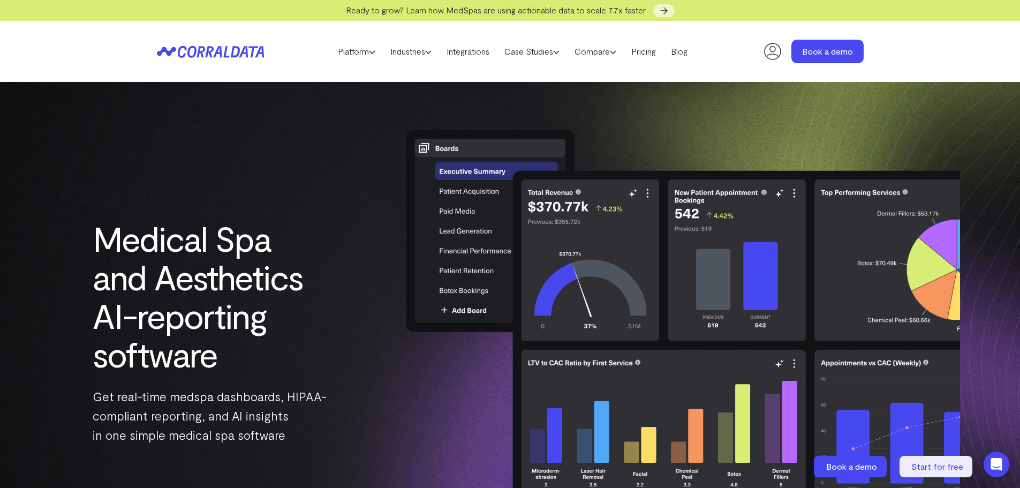 This screenshot has height=488, width=1020. Describe the element at coordinates (644, 51) in the screenshot. I see `a: Pricing` at that location.